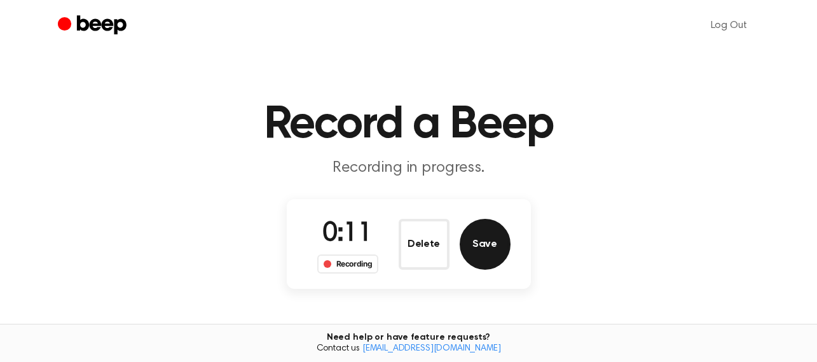  I want to click on a: Beep, so click(93, 25).